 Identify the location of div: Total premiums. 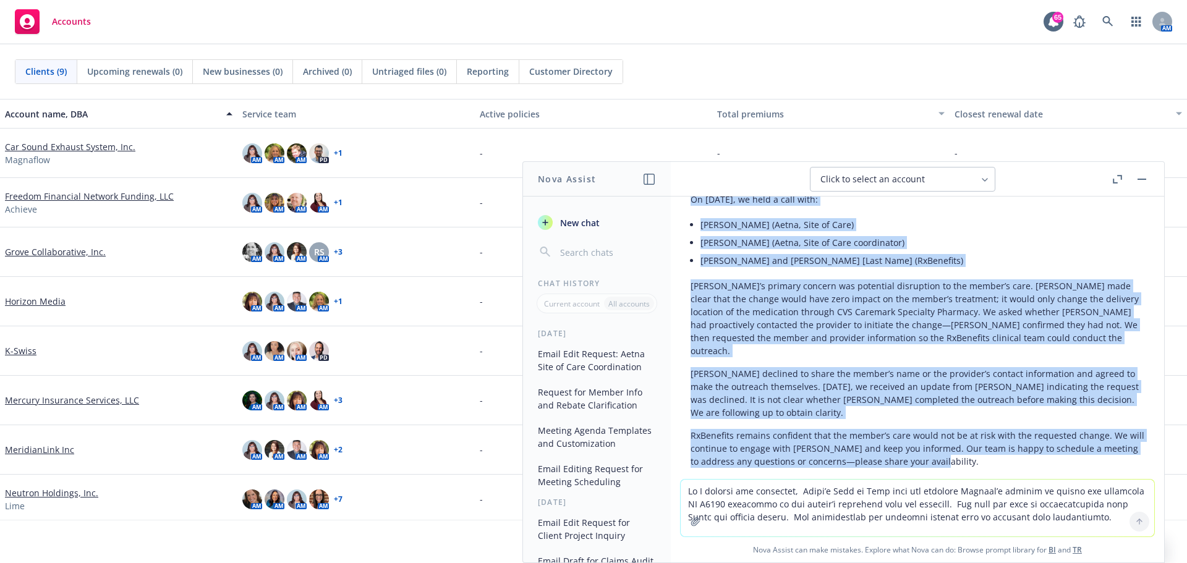
(824, 114).